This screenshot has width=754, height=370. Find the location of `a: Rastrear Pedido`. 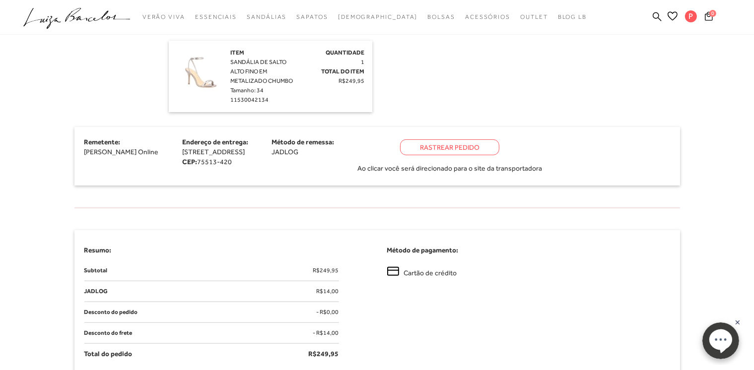

a: Rastrear Pedido is located at coordinates (450, 147).